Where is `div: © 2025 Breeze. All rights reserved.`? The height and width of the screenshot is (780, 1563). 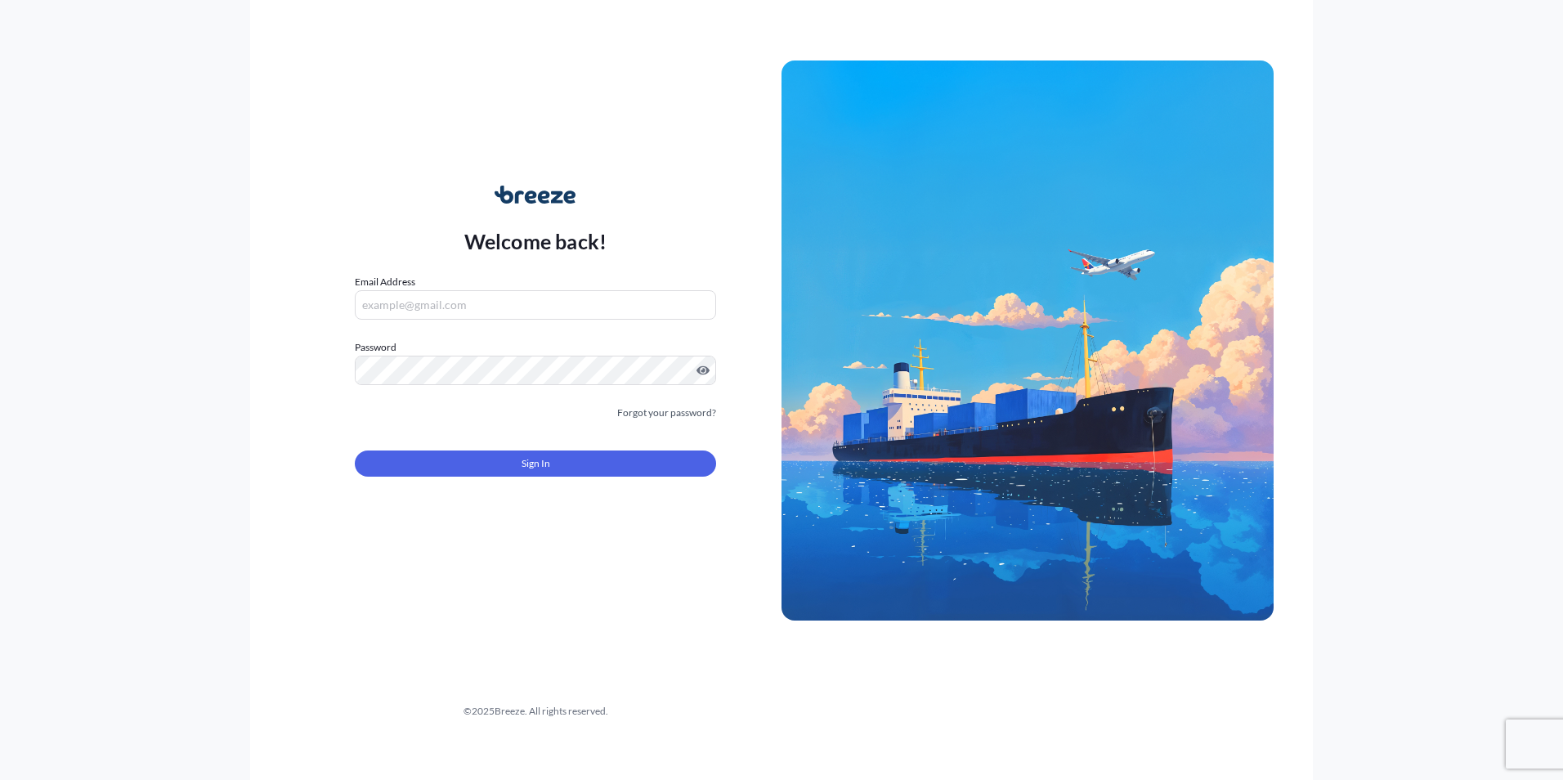
div: © 2025 Breeze. All rights reserved. is located at coordinates (536, 711).